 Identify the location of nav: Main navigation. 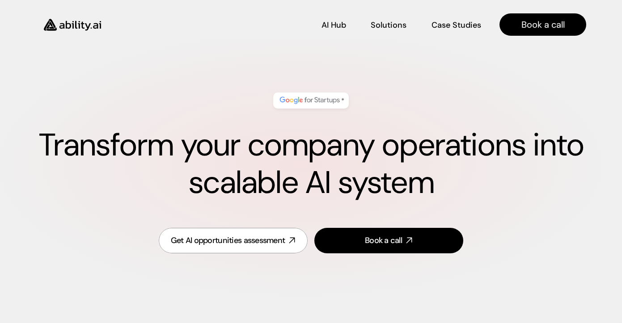
(350, 25).